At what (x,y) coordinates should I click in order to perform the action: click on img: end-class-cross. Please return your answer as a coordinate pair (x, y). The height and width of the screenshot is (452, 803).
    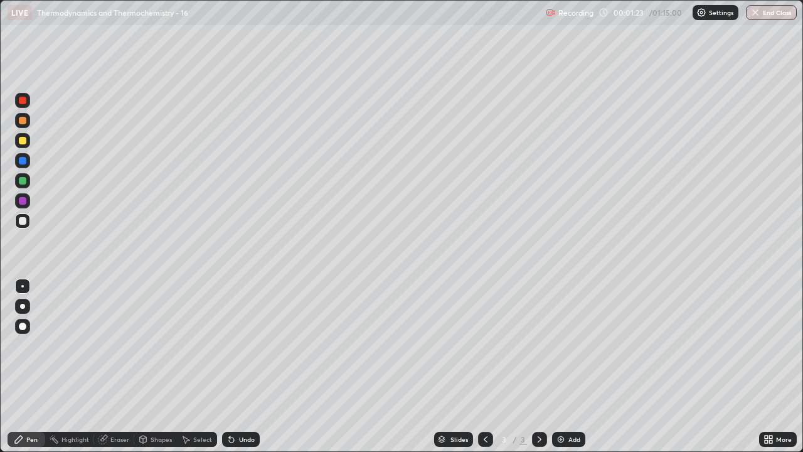
    Looking at the image, I should click on (756, 13).